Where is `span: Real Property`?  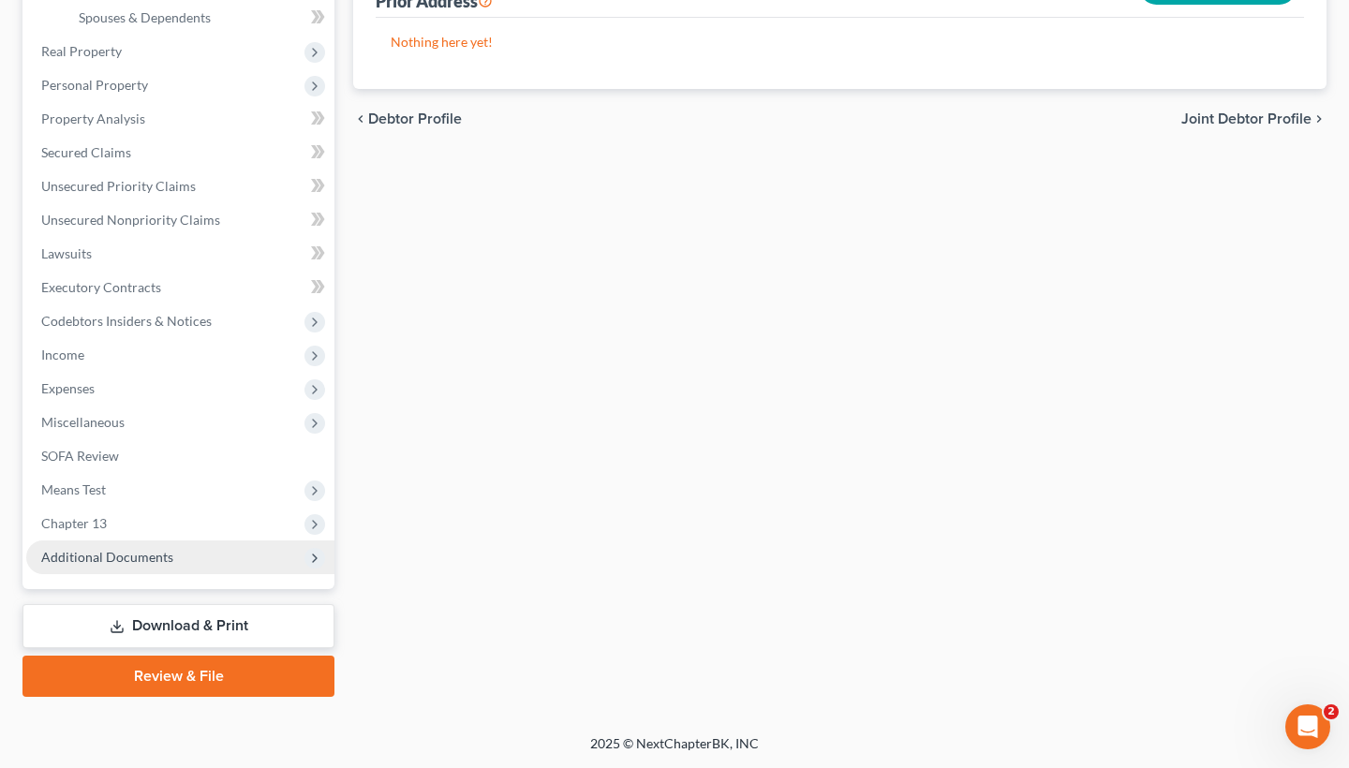 span: Real Property is located at coordinates (82, 51).